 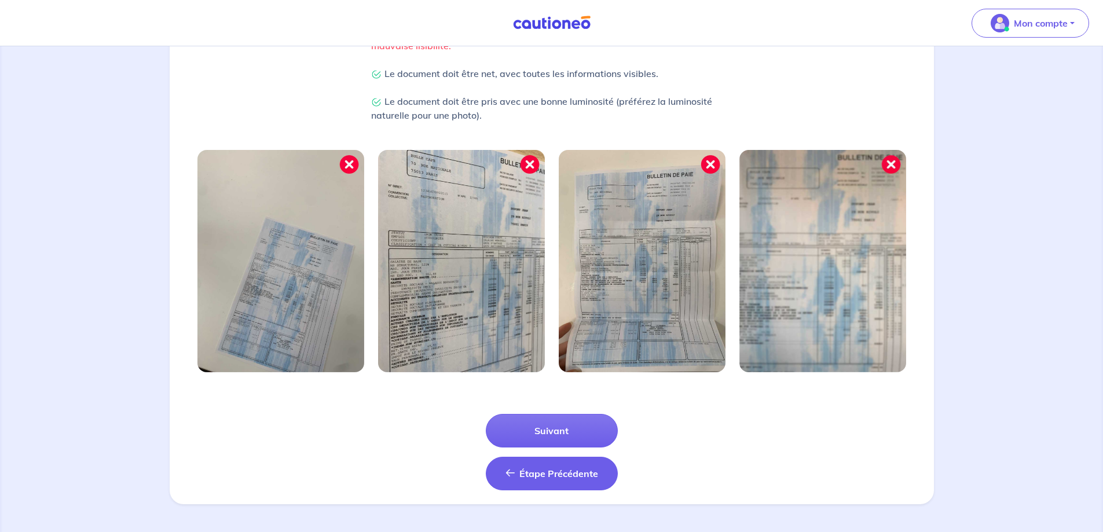 I want to click on button: illu_account_valid_menu.svgMon compte, so click(x=1030, y=23).